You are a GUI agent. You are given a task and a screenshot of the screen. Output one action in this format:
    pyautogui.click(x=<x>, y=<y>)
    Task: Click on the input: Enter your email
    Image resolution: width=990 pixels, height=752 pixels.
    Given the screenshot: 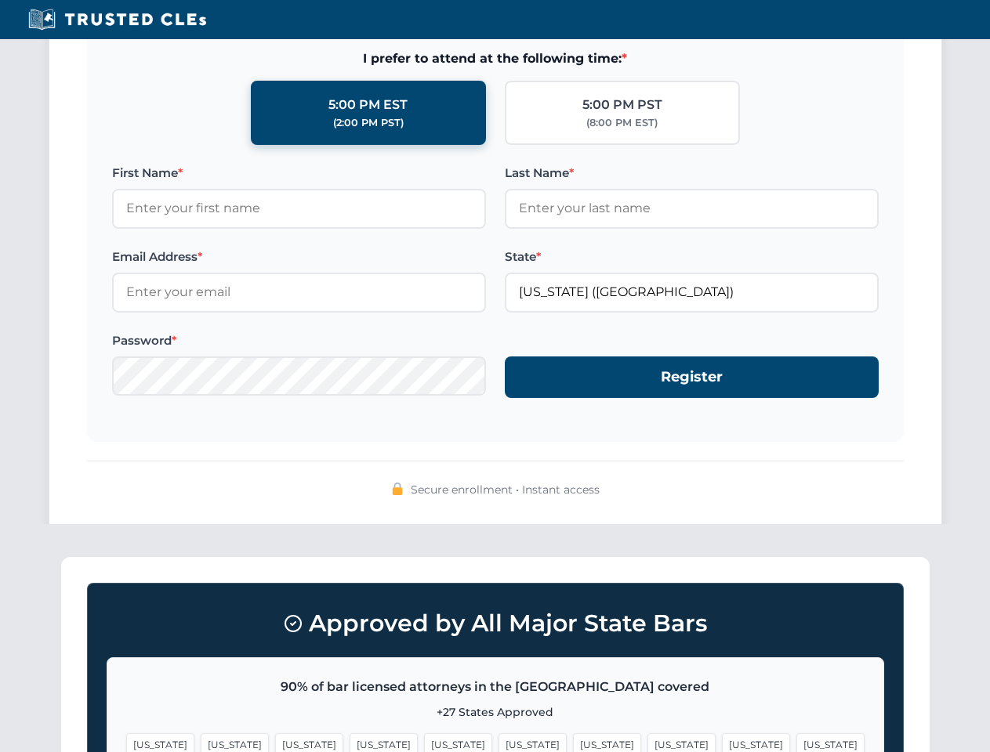 What is the action you would take?
    pyautogui.click(x=299, y=292)
    